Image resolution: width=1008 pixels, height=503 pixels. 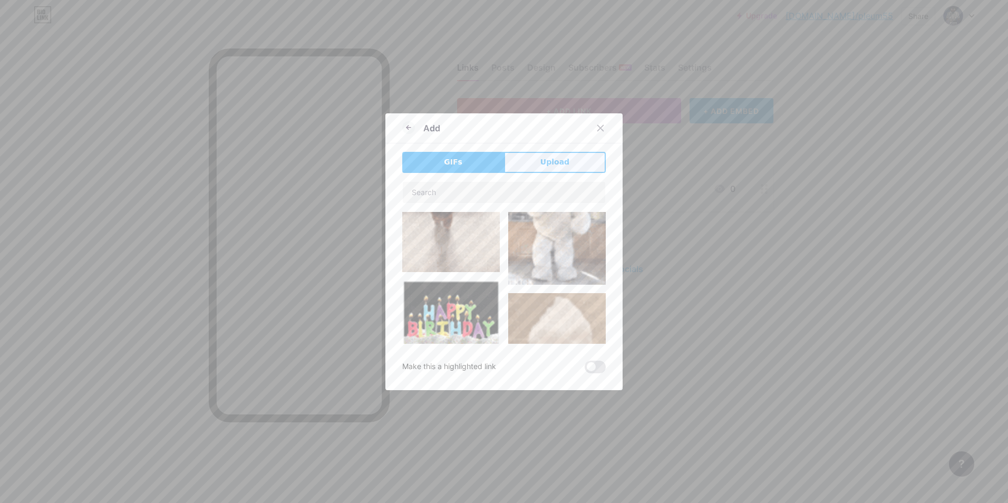 What do you see at coordinates (449, 367) in the screenshot?
I see `div: Make this a highlighted link` at bounding box center [449, 367].